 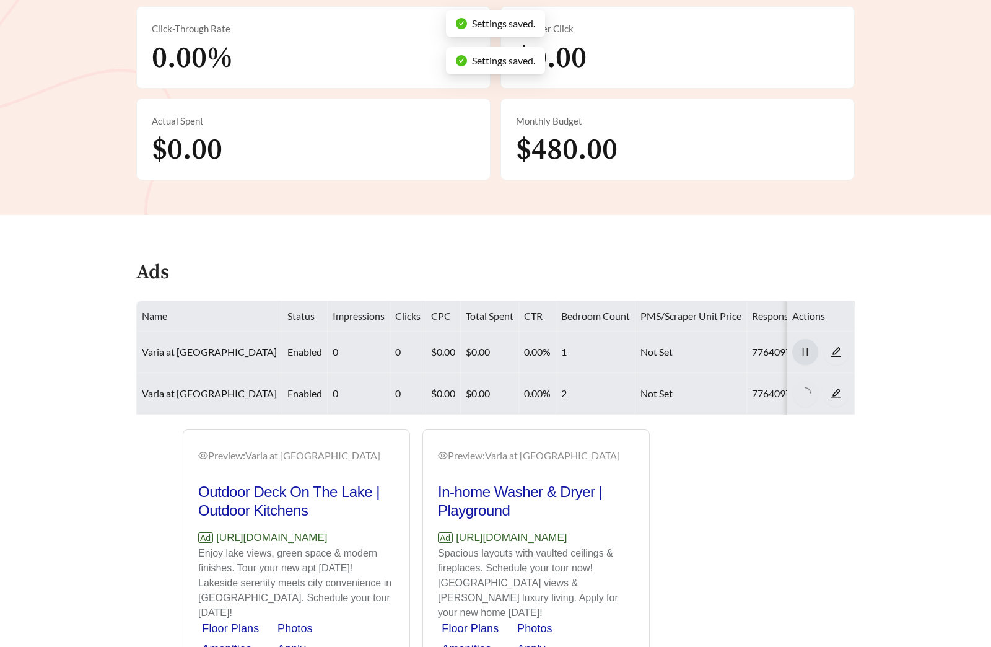 I want to click on td: 2, so click(x=596, y=393).